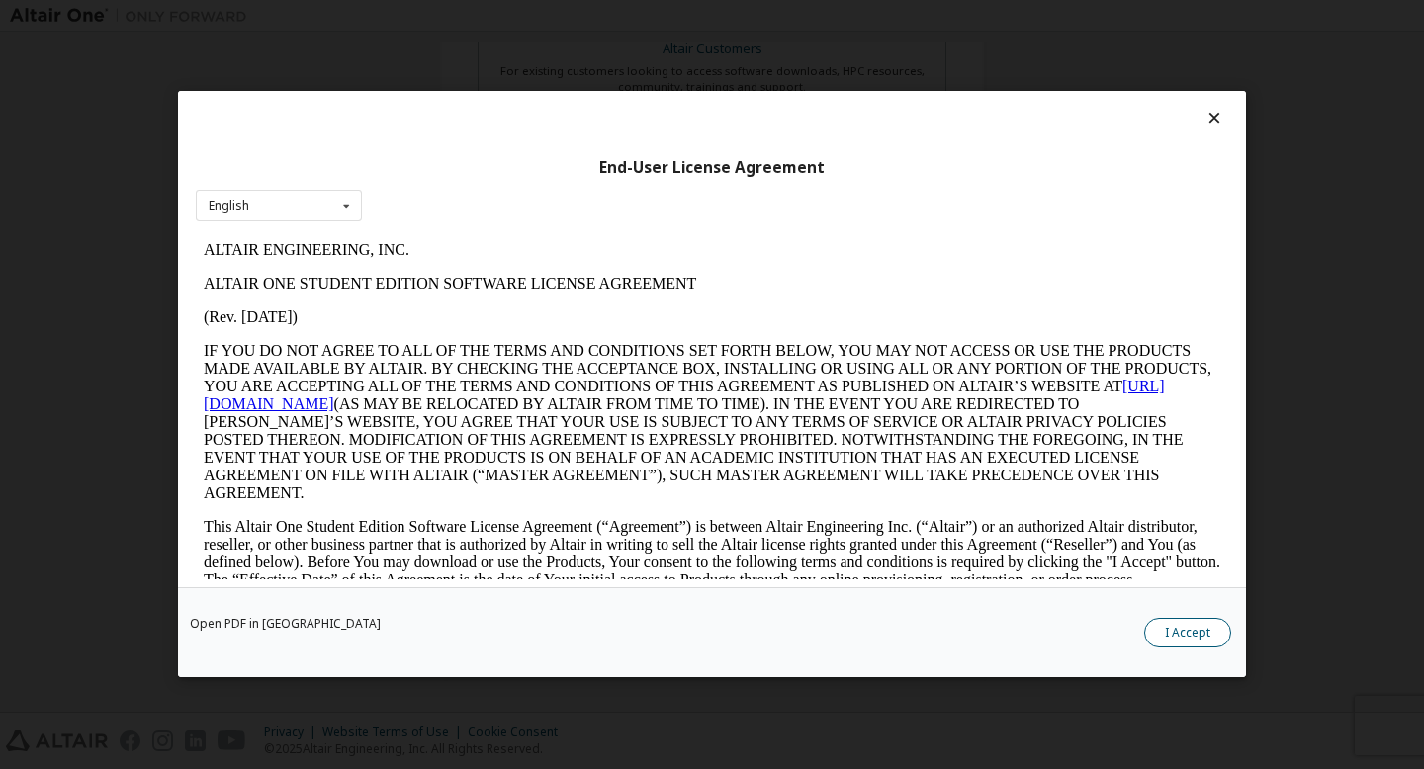  What do you see at coordinates (516, 50) in the screenshot?
I see `p: ALTAIR ONE STUDENT EDITION SOFTWARE LICENSE AGREEMENT` at bounding box center [516, 50].